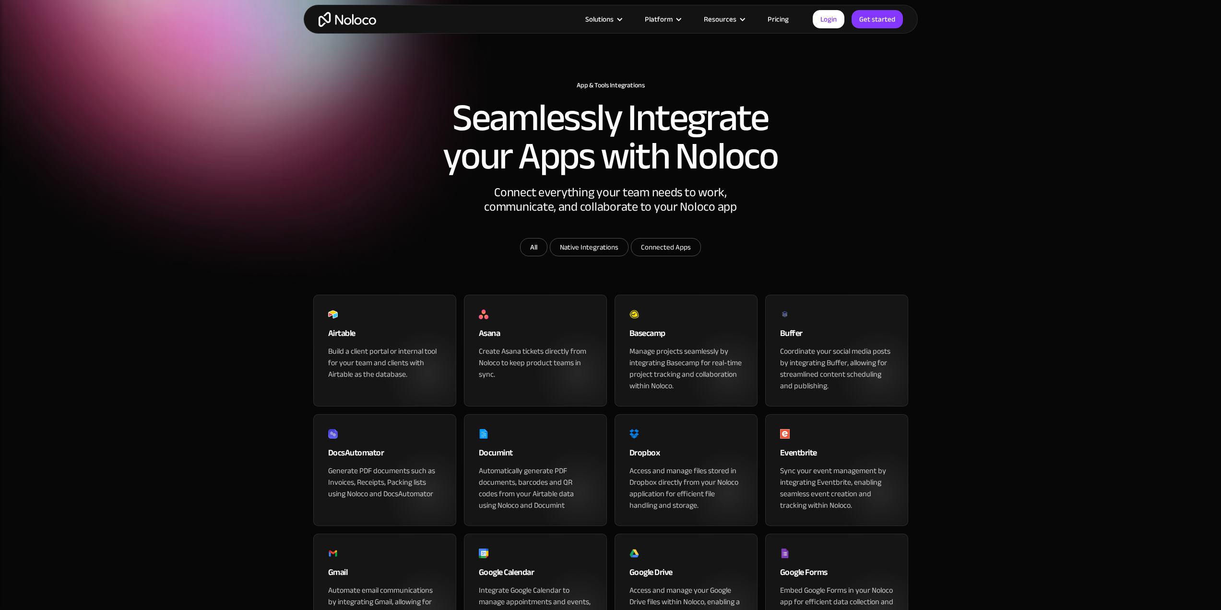 The height and width of the screenshot is (610, 1221). I want to click on h2: Seamlessly Integrate your Apps with Noloco, so click(611, 137).